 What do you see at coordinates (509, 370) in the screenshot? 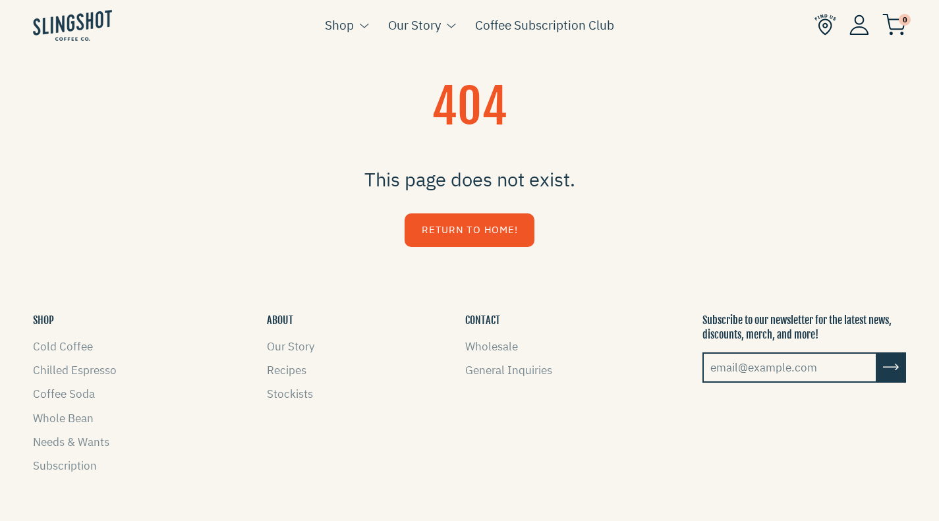
I see `a: General Inquiries` at bounding box center [509, 370].